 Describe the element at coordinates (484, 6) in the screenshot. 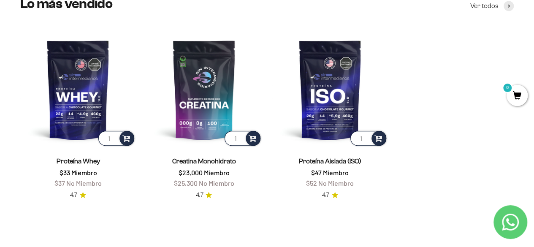

I see `span: Ver todos` at that location.